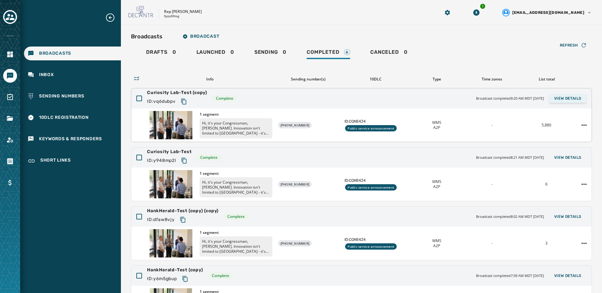 This screenshot has height=293, width=602. What do you see at coordinates (172, 16) in the screenshot?
I see `p: fpza59mg` at bounding box center [172, 16].